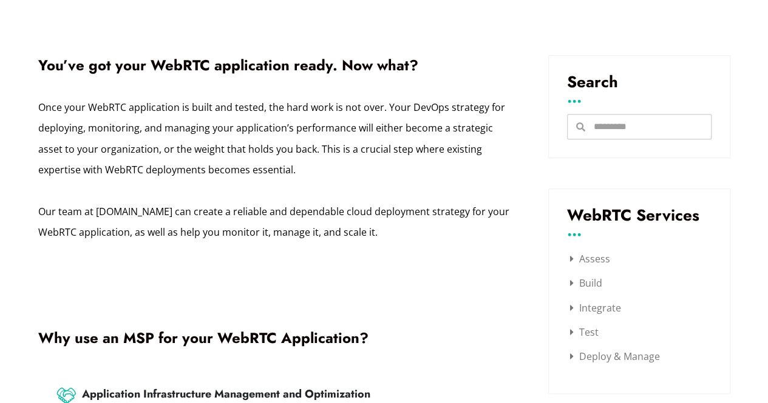 Image resolution: width=768 pixels, height=403 pixels. What do you see at coordinates (275, 170) in the screenshot?
I see `div: Once your WebRTC application is built and tested, the hard work is not over. Your DevOps strategy...` at bounding box center [275, 170].